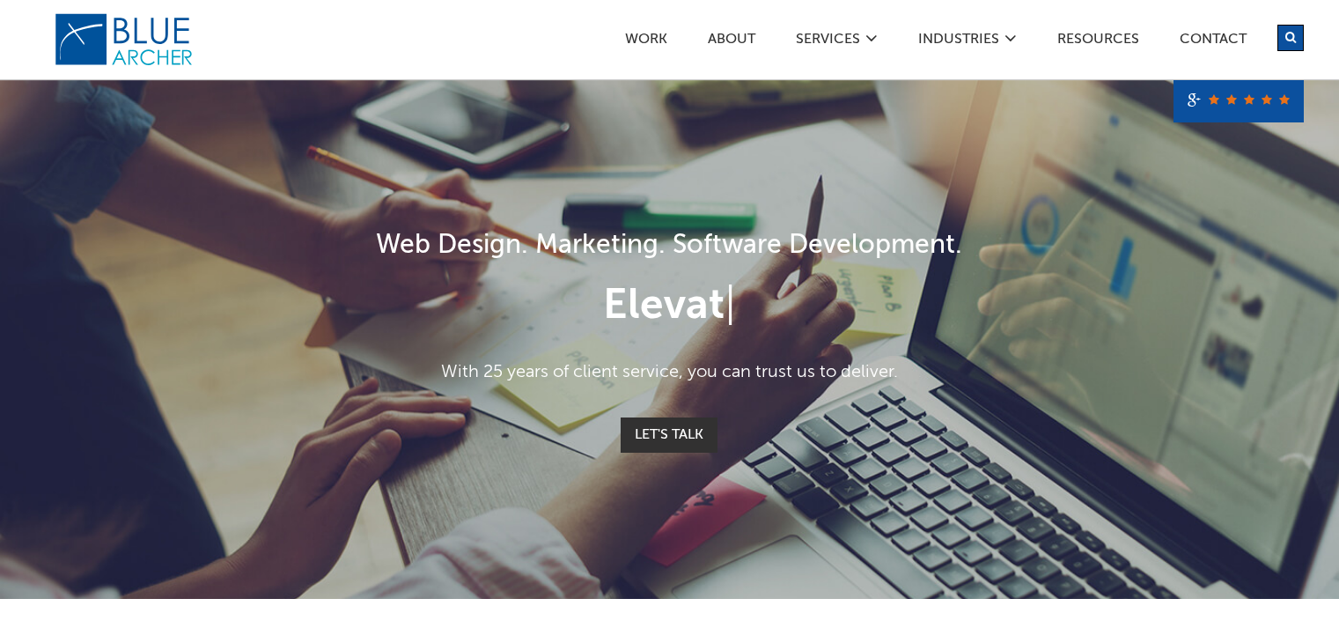 Image resolution: width=1339 pixels, height=643 pixels. What do you see at coordinates (828, 41) in the screenshot?
I see `a: SERVICES` at bounding box center [828, 41].